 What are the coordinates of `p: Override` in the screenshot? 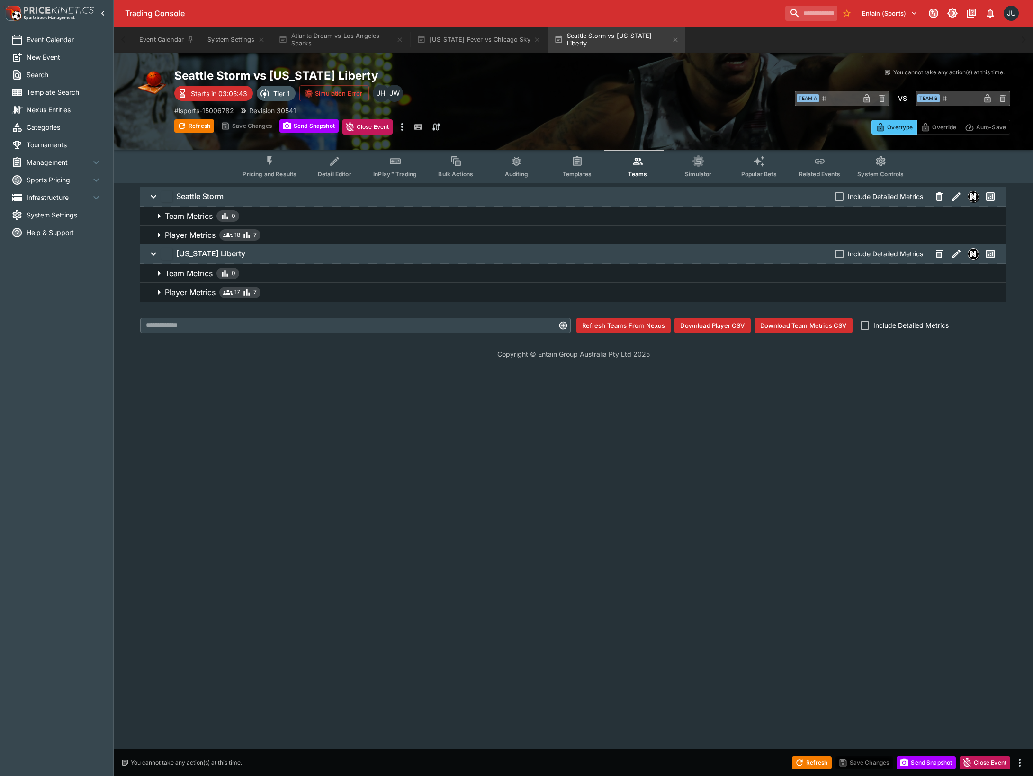 It's located at (944, 127).